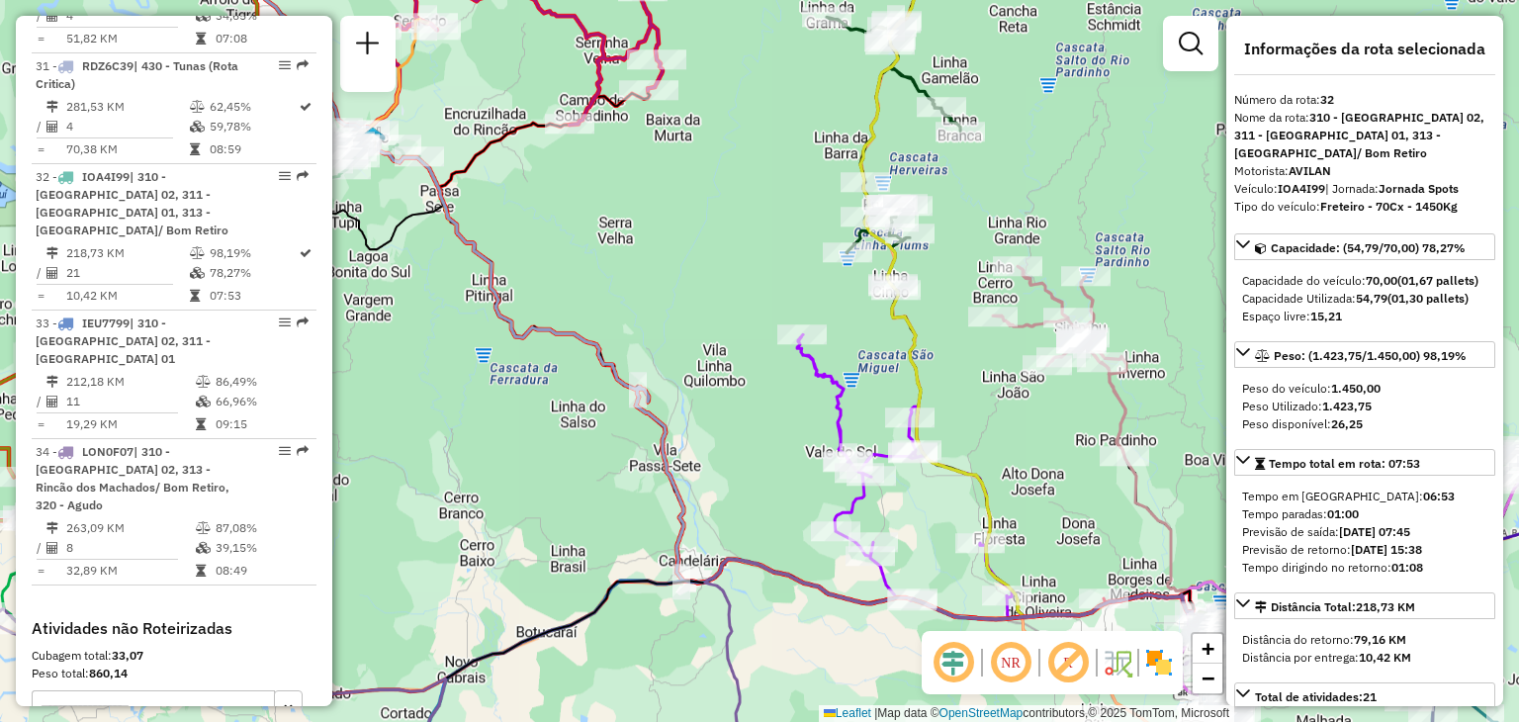 The image size is (1519, 722). What do you see at coordinates (130, 39) in the screenshot?
I see `td: 51,82 KM` at bounding box center [130, 39].